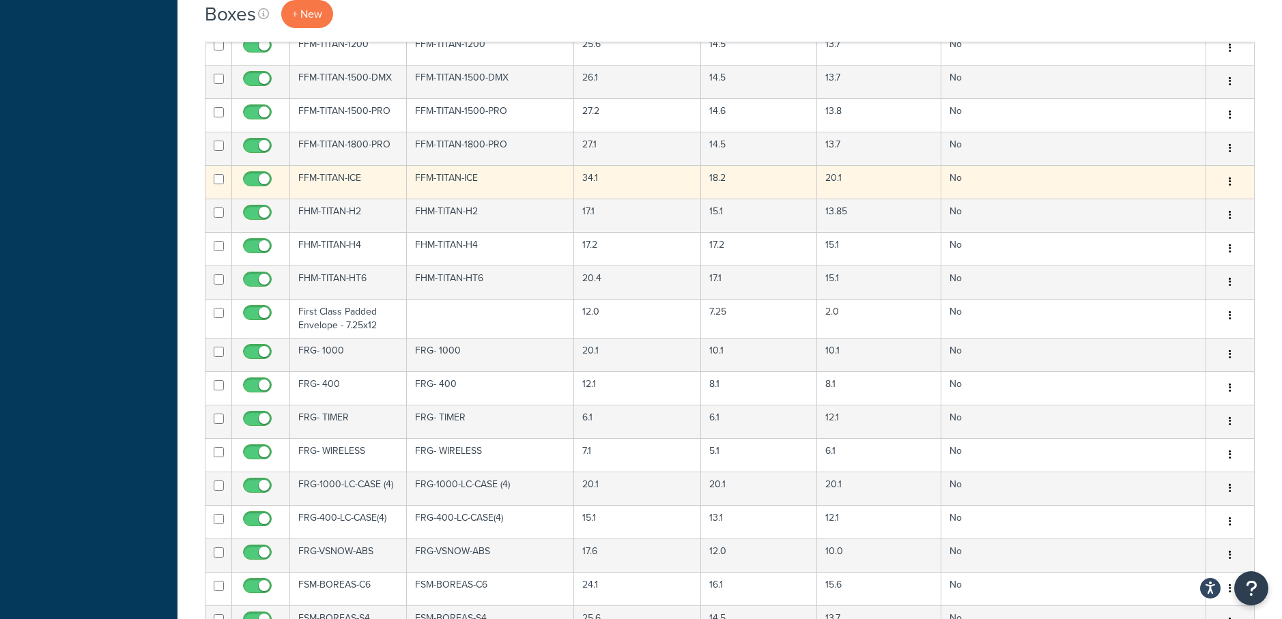  Describe the element at coordinates (879, 555) in the screenshot. I see `td: 10.0` at that location.